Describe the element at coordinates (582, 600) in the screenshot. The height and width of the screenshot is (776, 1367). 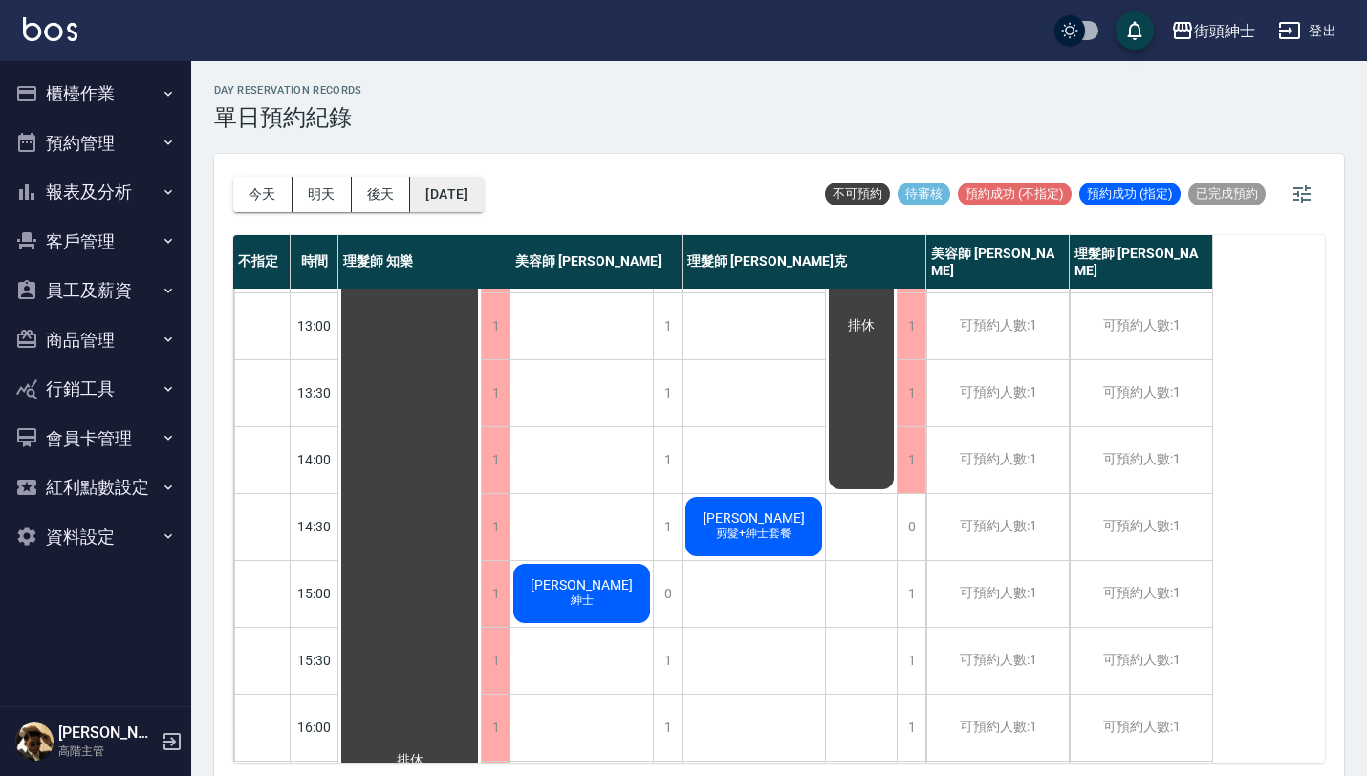
I see `span: 紳士` at that location.